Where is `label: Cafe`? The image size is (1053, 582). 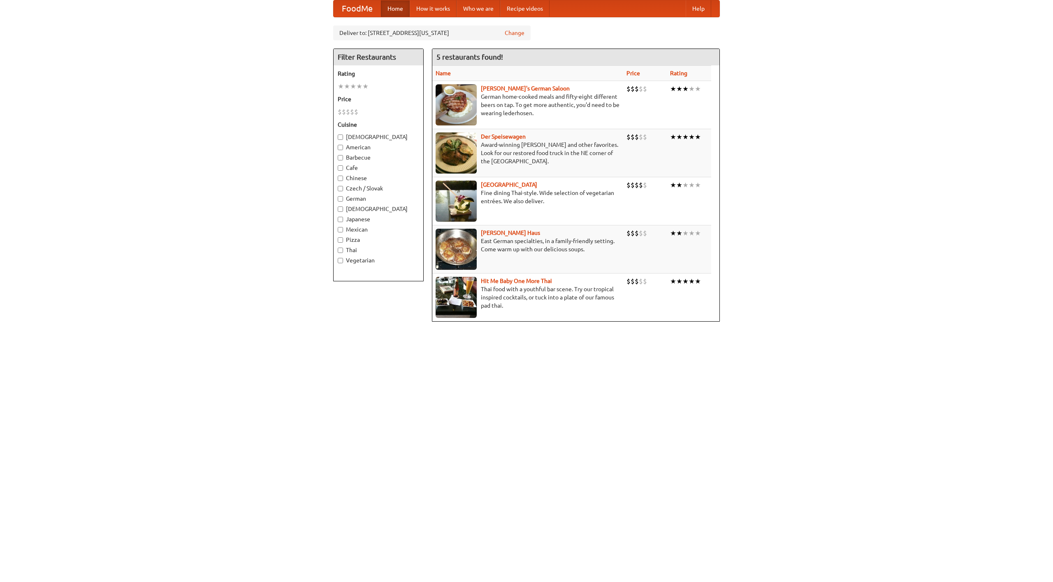 label: Cafe is located at coordinates (378, 168).